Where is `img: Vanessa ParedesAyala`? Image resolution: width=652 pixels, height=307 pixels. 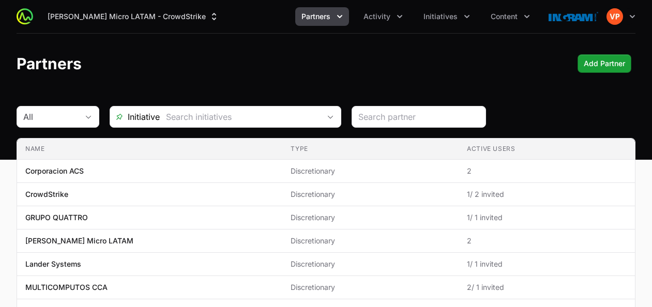 img: Vanessa ParedesAyala is located at coordinates (615, 17).